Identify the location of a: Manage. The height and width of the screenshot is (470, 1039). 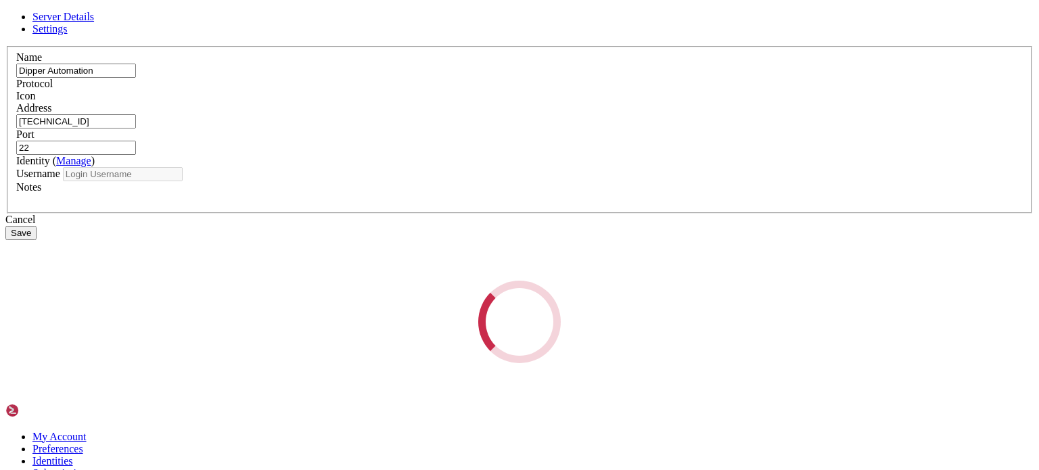
(74, 160).